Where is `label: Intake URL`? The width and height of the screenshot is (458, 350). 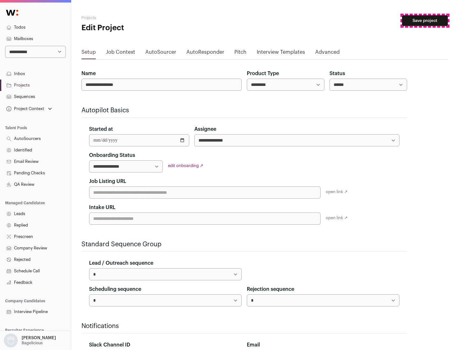
label: Intake URL is located at coordinates (102, 207).